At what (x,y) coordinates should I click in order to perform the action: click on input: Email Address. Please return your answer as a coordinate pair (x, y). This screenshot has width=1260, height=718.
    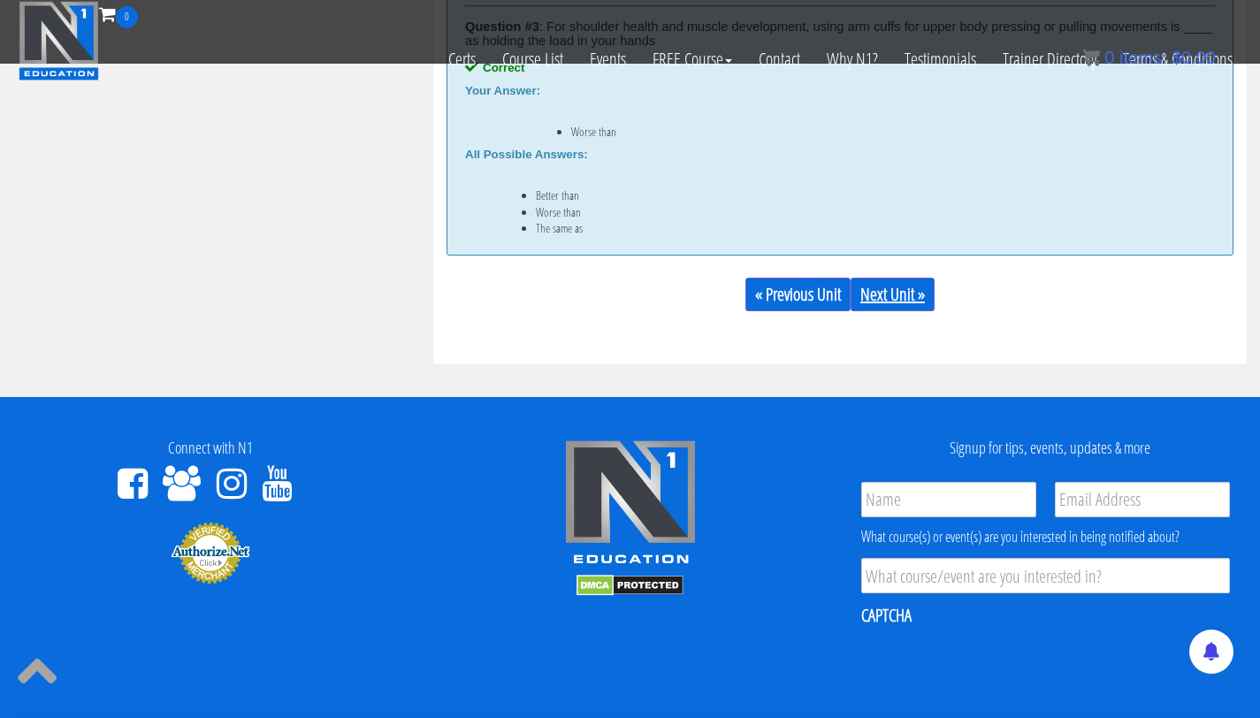
    Looking at the image, I should click on (1142, 500).